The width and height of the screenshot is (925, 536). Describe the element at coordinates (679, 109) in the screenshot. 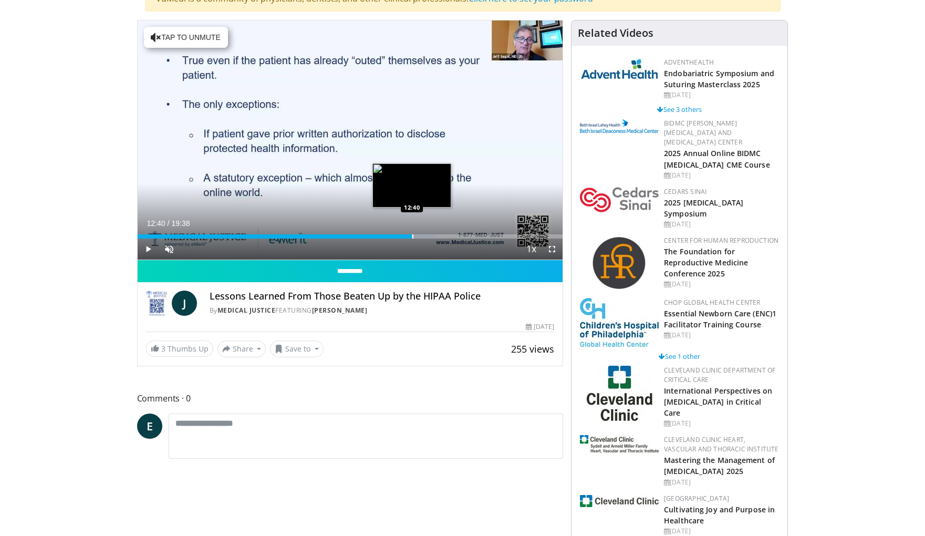

I see `a: See 3 others` at that location.